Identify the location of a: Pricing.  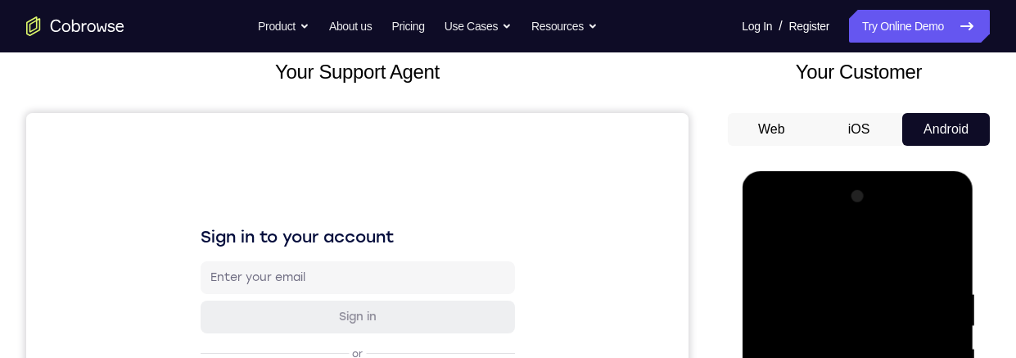
(408, 26).